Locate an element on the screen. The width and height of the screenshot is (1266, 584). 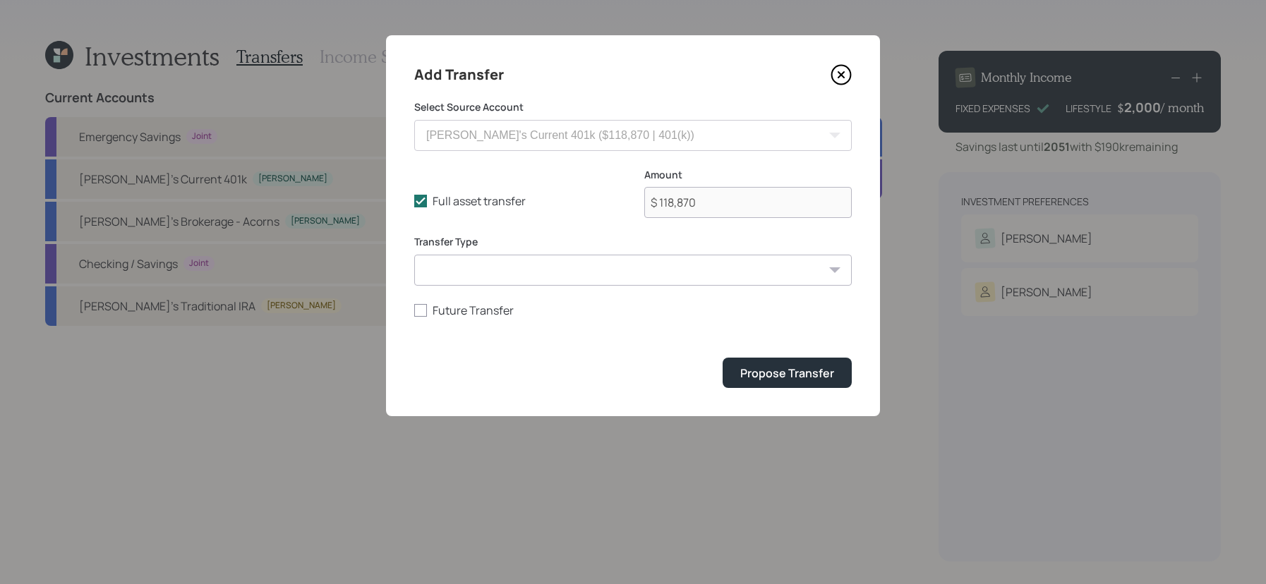
label: Amount is located at coordinates (748, 175).